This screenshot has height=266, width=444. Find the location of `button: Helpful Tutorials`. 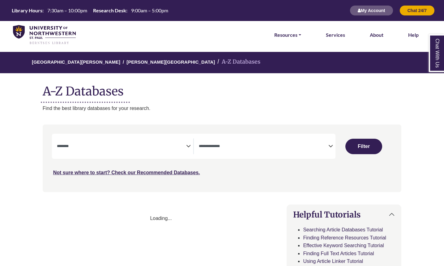

button: Helpful Tutorials is located at coordinates (344, 215).